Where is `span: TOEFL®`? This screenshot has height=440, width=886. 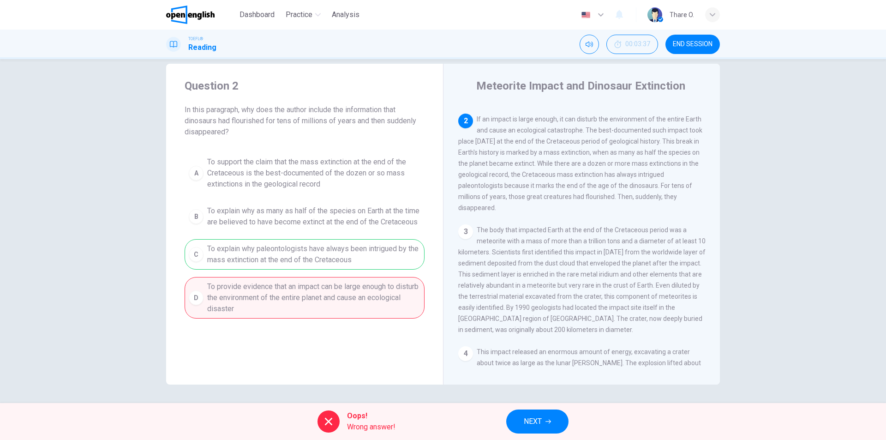 span: TOEFL® is located at coordinates (196, 39).